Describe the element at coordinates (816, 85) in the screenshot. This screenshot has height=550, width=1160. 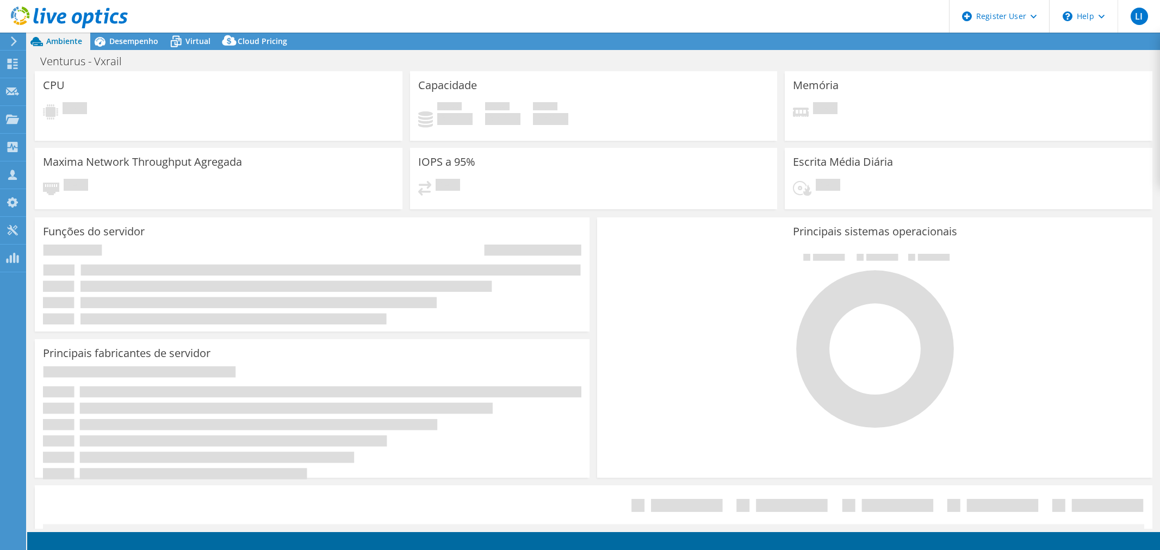
I see `h3: Memória` at that location.